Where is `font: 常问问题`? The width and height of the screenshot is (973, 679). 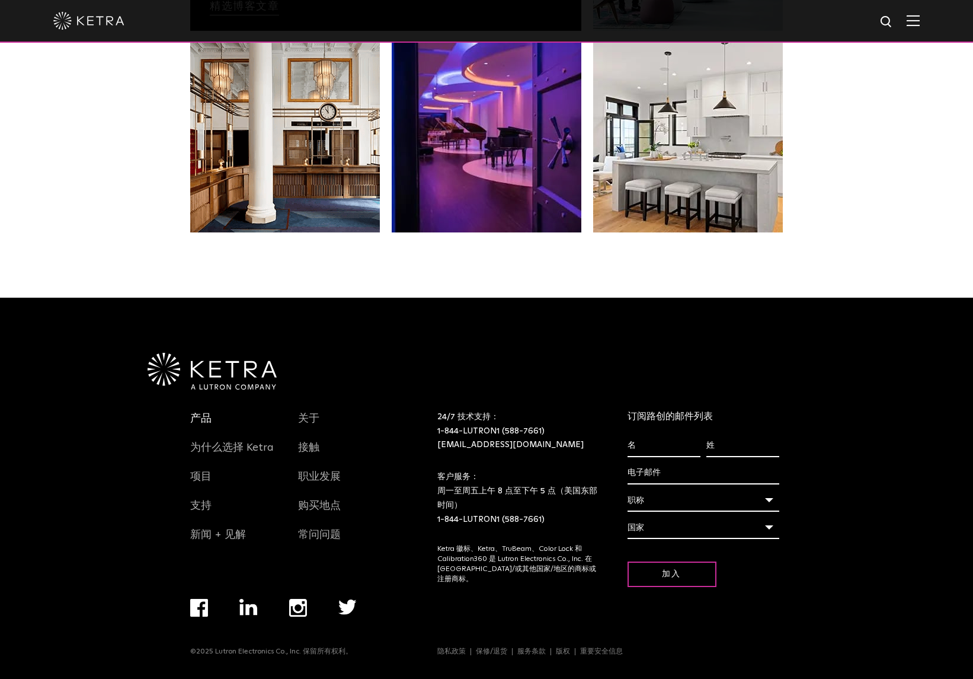
font: 常问问题 is located at coordinates (320, 535).